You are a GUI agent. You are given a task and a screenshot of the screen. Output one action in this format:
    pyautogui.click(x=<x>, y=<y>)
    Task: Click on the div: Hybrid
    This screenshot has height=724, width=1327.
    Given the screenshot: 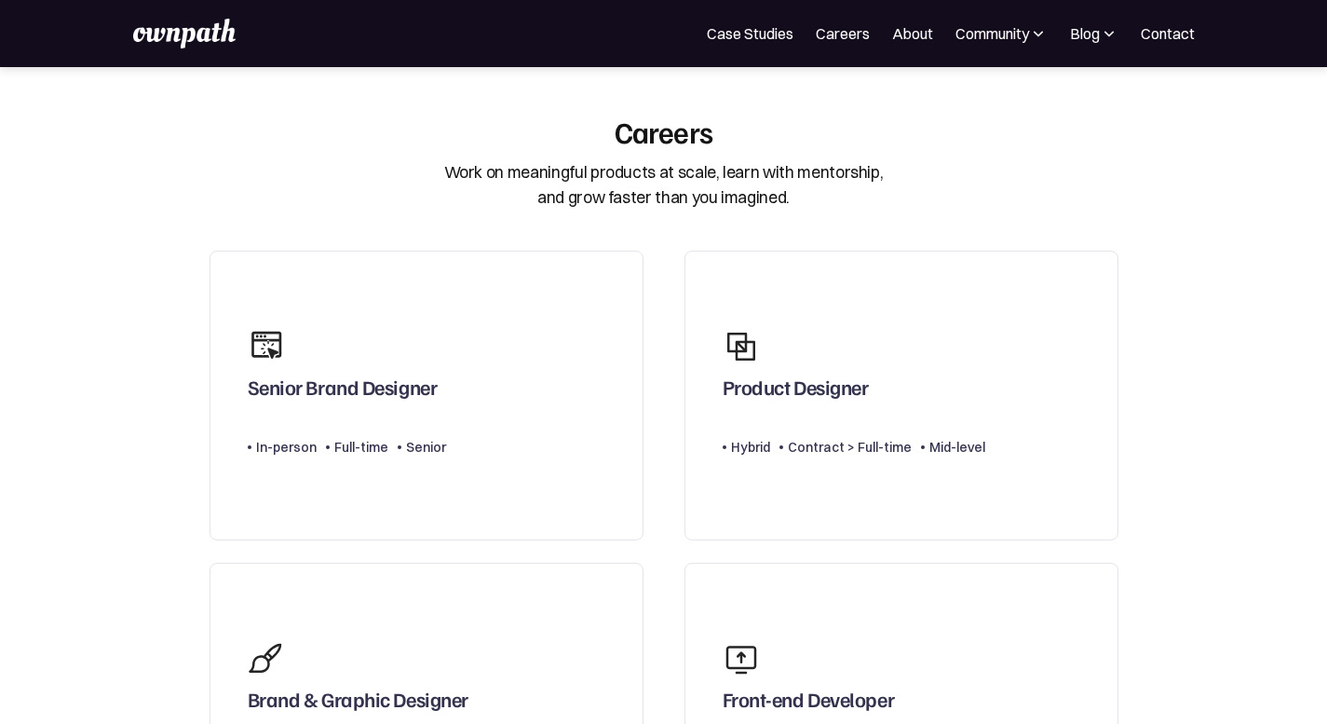 What is the action you would take?
    pyautogui.click(x=751, y=447)
    